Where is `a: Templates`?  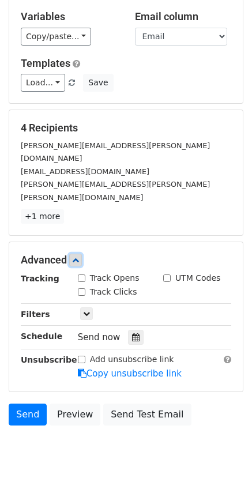
a: Templates is located at coordinates (46, 63).